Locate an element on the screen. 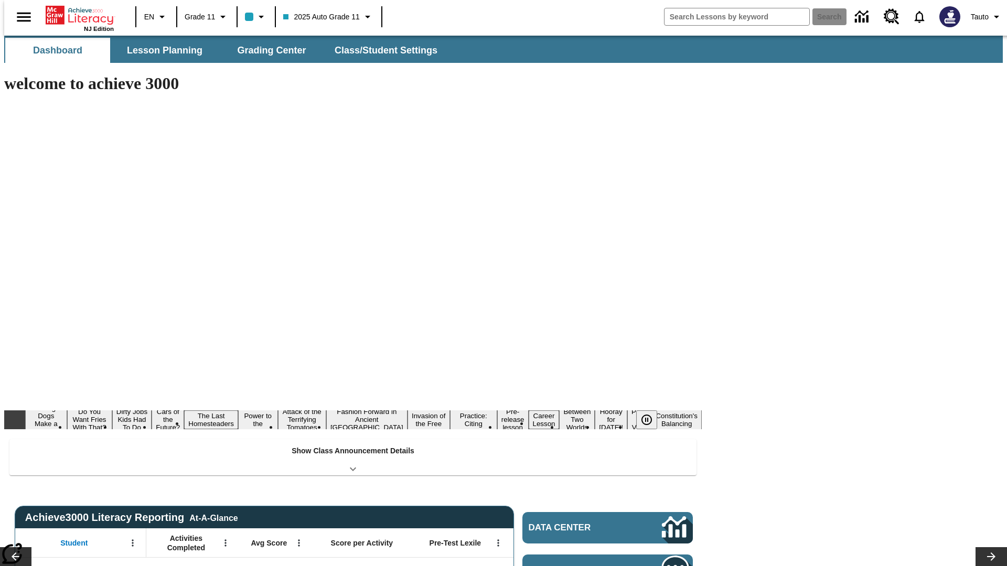  button: Lesson carousel, Next is located at coordinates (991, 557).